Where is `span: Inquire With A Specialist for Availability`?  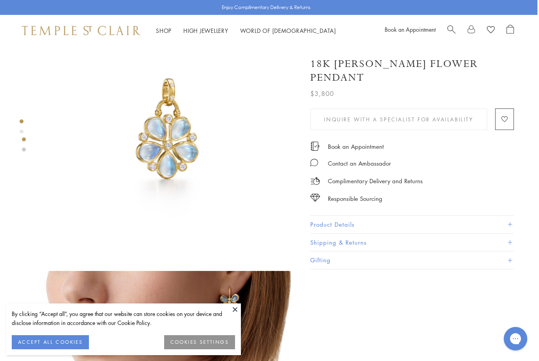
span: Inquire With A Specialist for Availability is located at coordinates (398, 119).